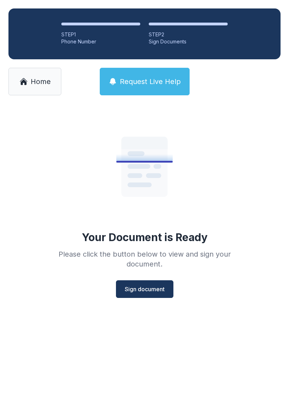 This screenshot has height=401, width=289. I want to click on div: Sign Documents, so click(188, 42).